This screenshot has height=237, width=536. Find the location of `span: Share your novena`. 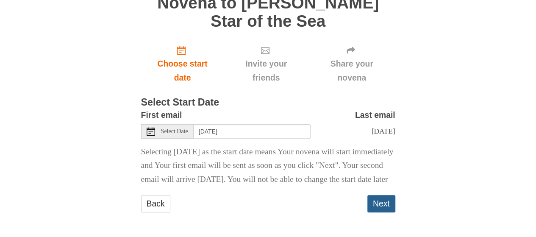

span: Share your novena is located at coordinates (352, 71).